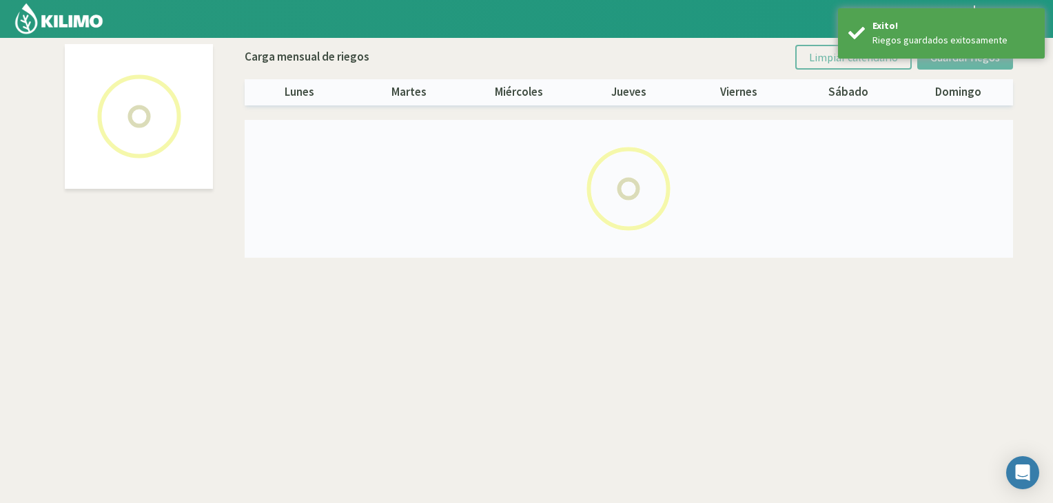  Describe the element at coordinates (409, 92) in the screenshot. I see `p: martes` at that location.